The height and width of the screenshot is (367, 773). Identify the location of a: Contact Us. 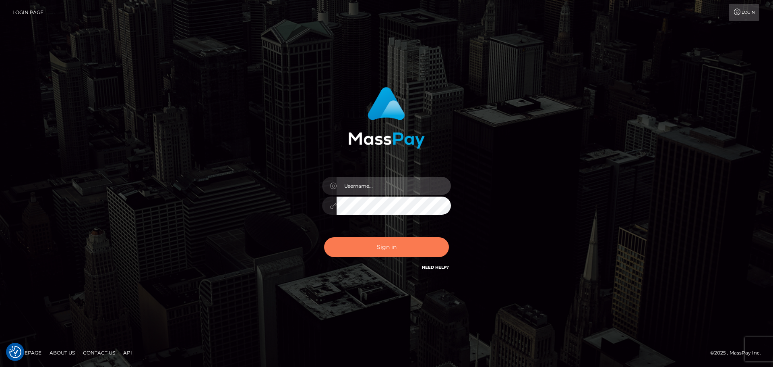
(99, 352).